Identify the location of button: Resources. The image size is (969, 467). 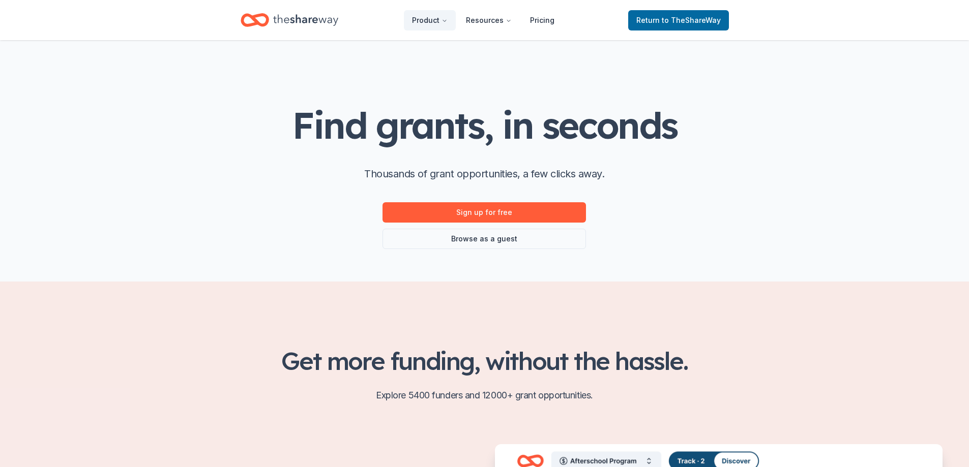
(489, 20).